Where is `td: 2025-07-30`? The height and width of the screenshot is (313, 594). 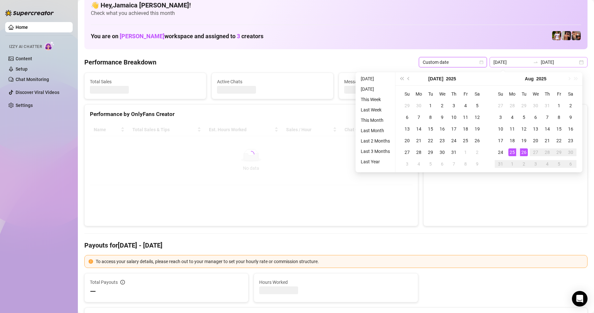
td: 2025-07-30 is located at coordinates (536, 106).